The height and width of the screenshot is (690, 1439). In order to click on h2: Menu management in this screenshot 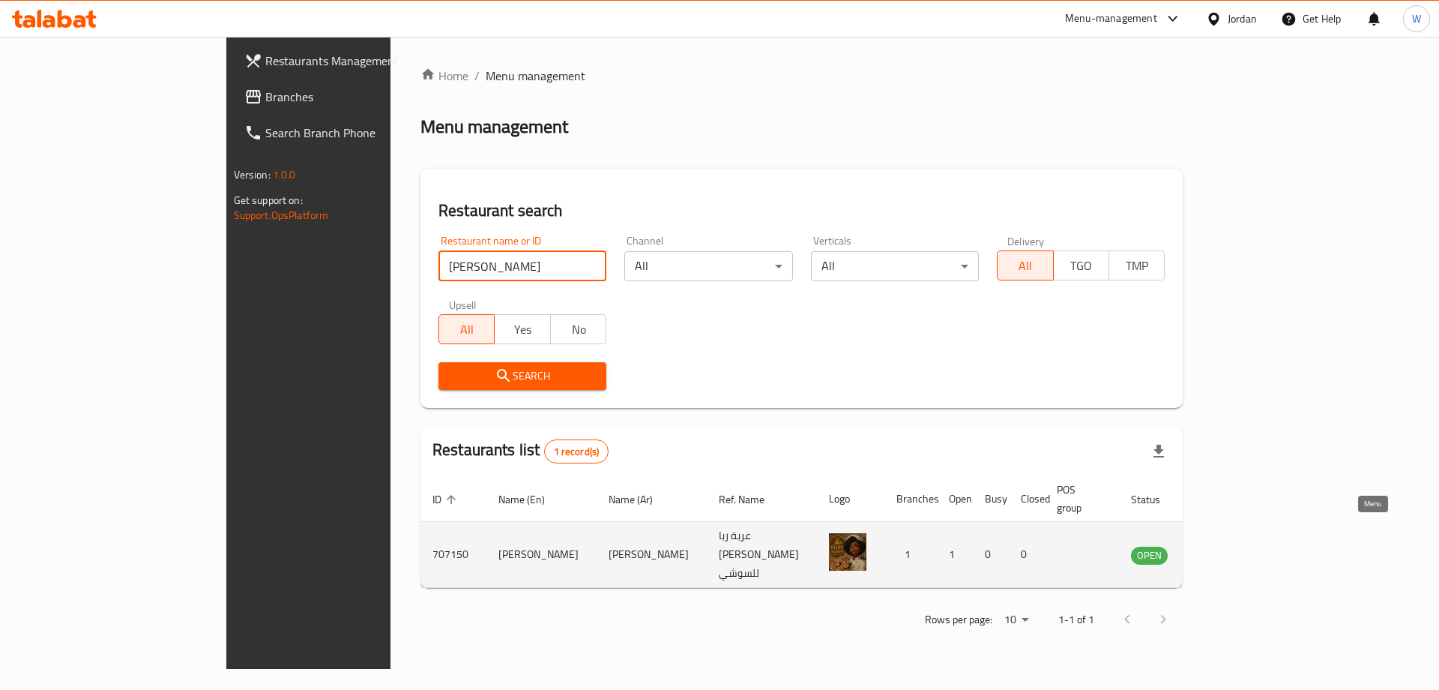, I will do `click(494, 127)`.